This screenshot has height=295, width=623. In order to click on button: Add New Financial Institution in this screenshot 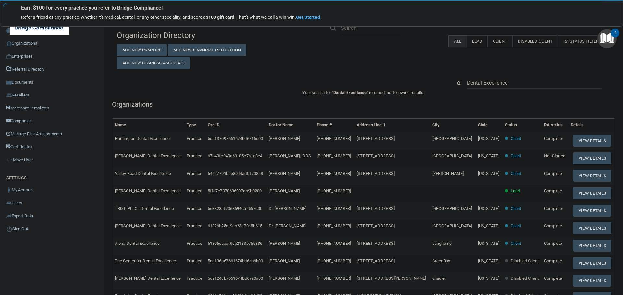, I will do `click(207, 50)`.